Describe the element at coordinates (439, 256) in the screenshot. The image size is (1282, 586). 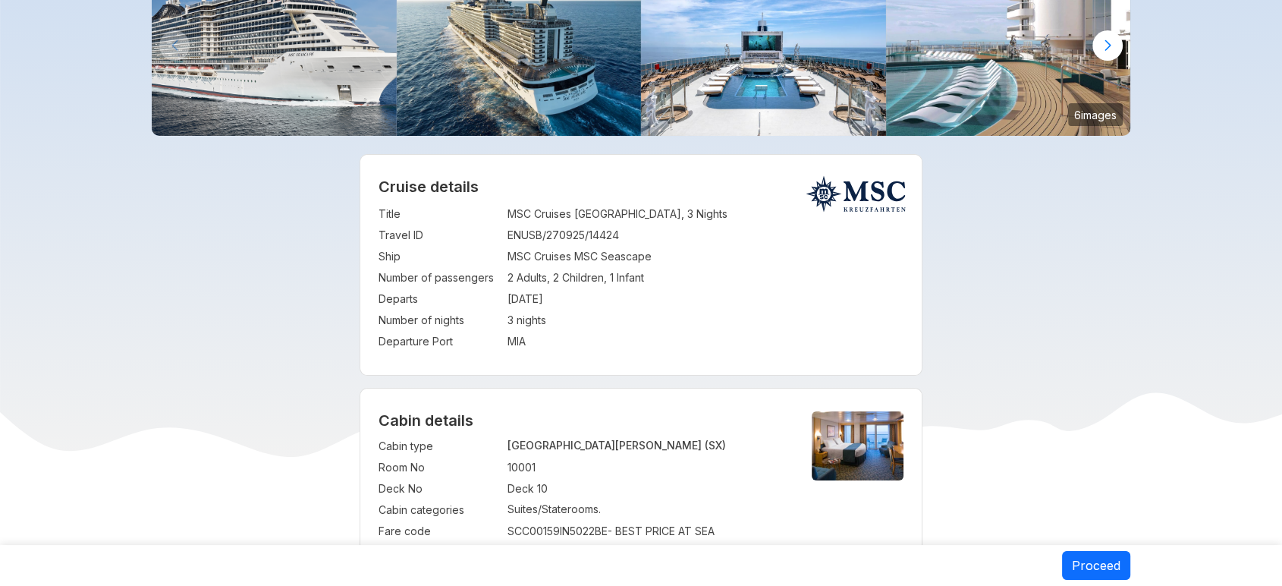
I see `td: Ship` at that location.